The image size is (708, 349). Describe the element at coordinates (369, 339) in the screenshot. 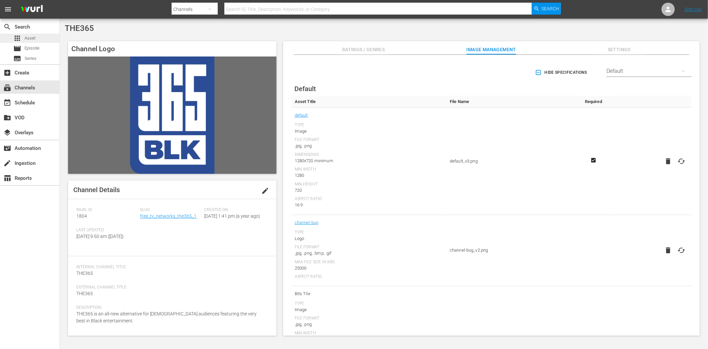

I see `div: 576` at that location.